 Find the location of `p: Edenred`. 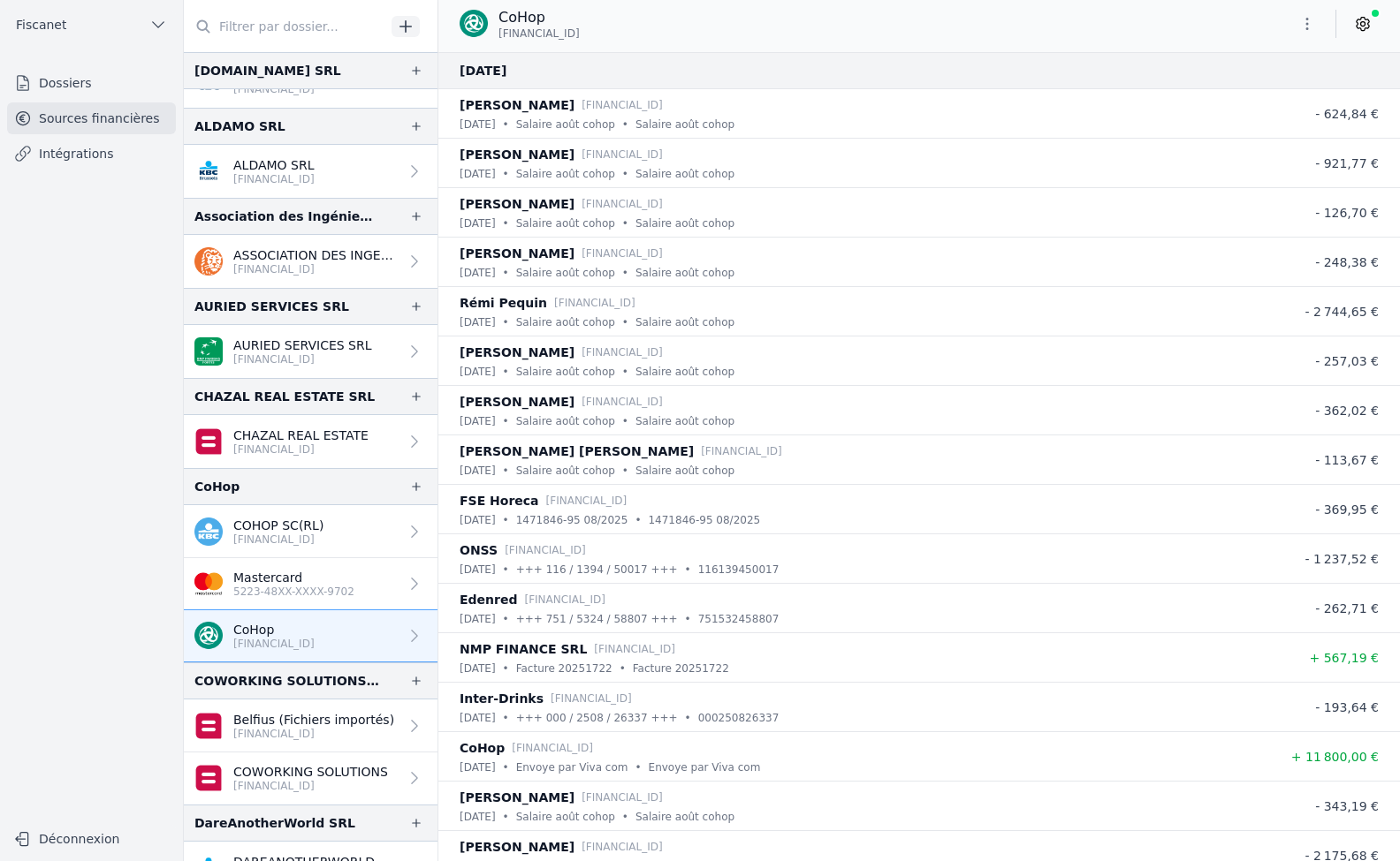

p: Edenred is located at coordinates (488, 599).